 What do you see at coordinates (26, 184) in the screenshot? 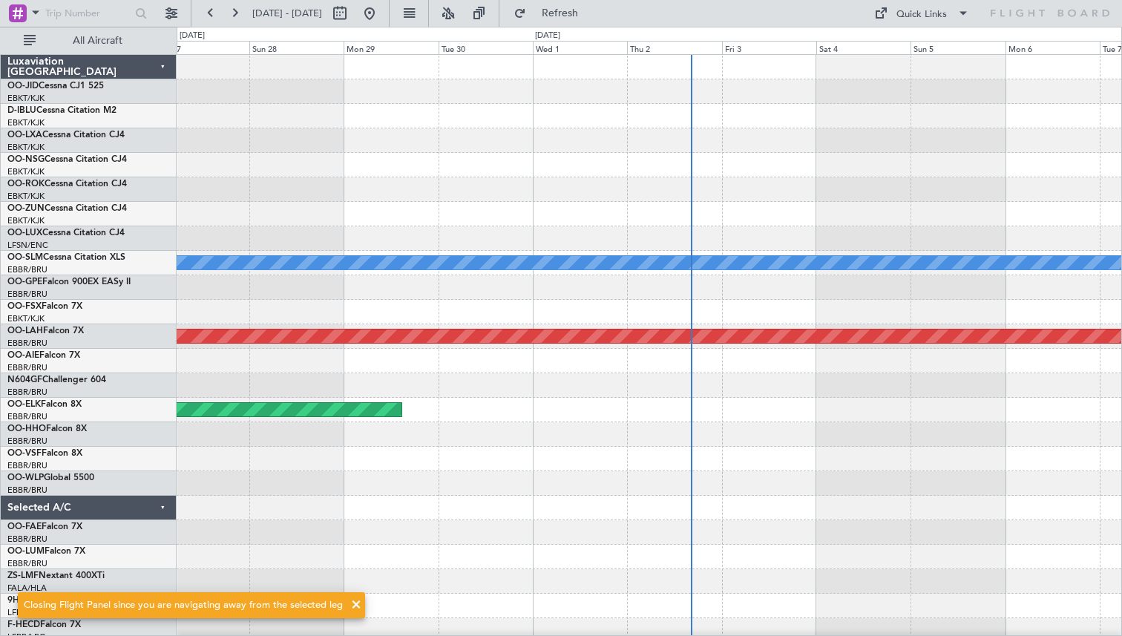
I see `span: OO-ROK` at bounding box center [26, 184].